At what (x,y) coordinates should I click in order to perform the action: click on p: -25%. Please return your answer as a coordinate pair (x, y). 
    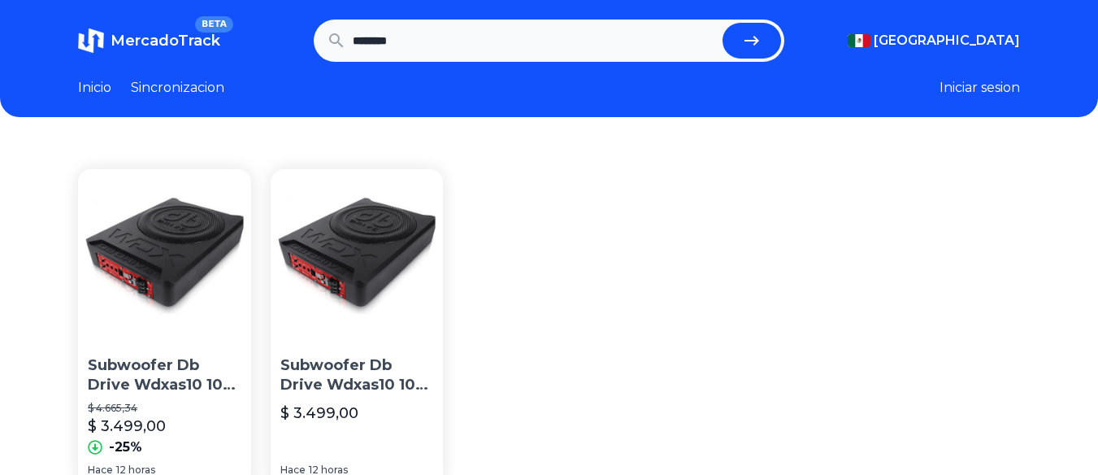
    Looking at the image, I should click on (125, 447).